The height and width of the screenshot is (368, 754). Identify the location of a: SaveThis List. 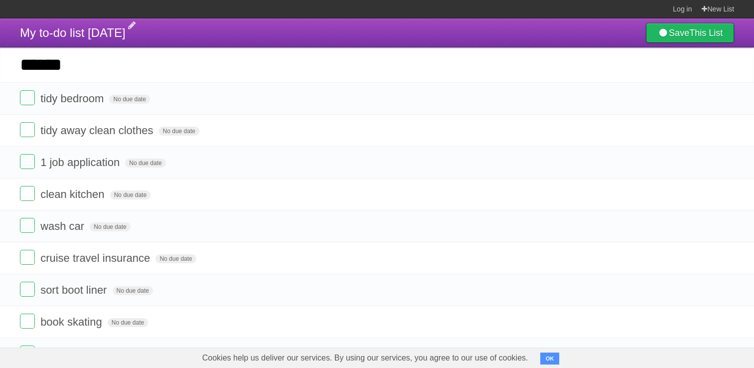
(689, 33).